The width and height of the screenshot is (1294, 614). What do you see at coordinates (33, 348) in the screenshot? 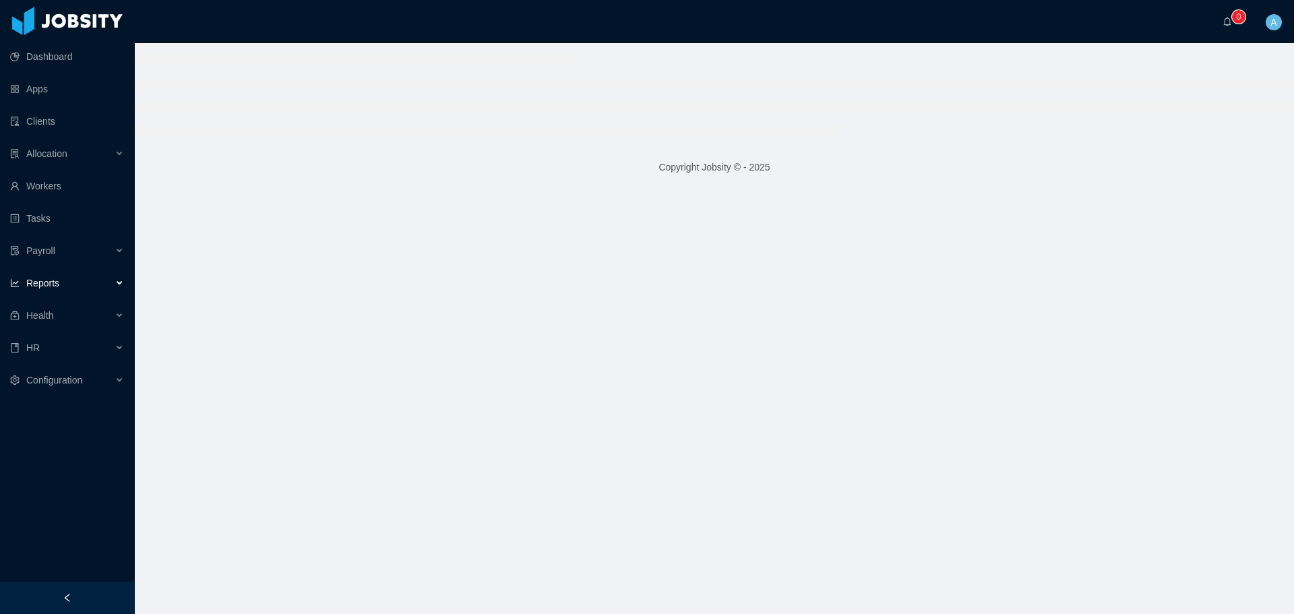
I see `span: HR` at bounding box center [33, 348].